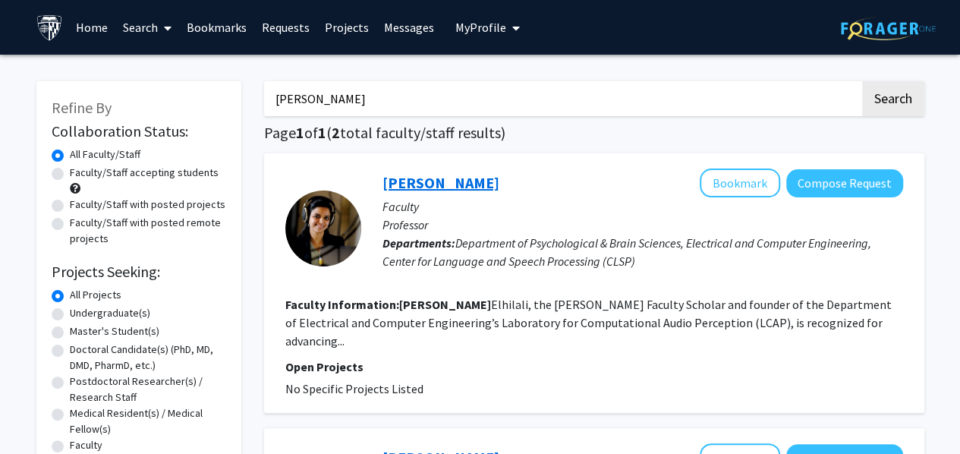 This screenshot has height=454, width=960. Describe the element at coordinates (888, 28) in the screenshot. I see `img: ForagerOne Logo` at that location.